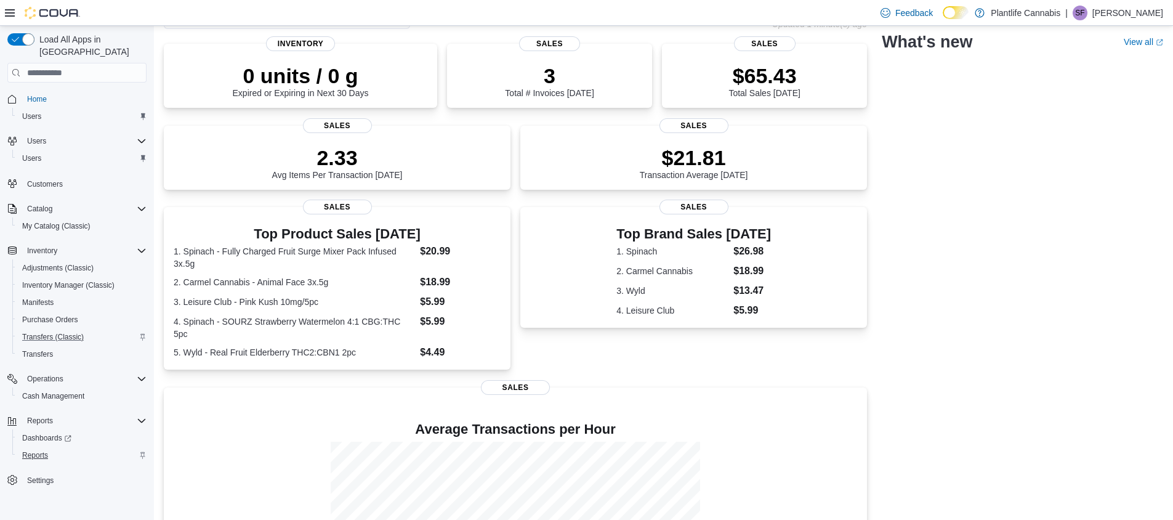  Describe the element at coordinates (52, 13) in the screenshot. I see `img: Cova` at that location.